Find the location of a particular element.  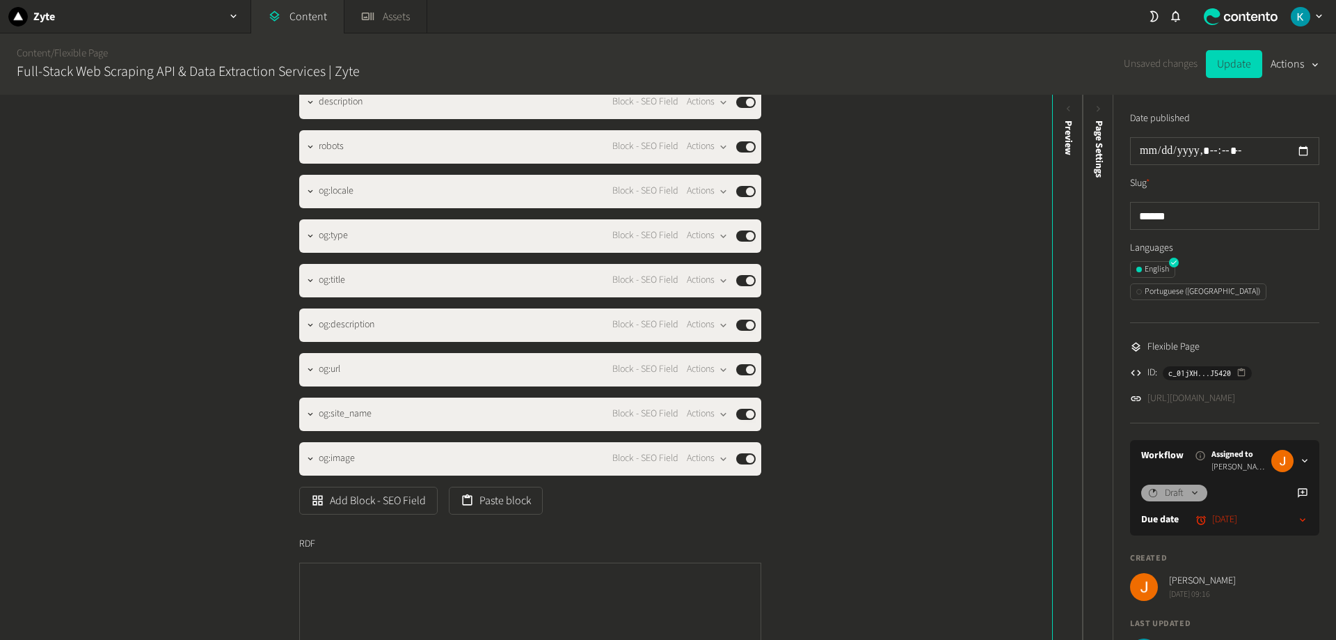

img: Zyte is located at coordinates (18, 17).